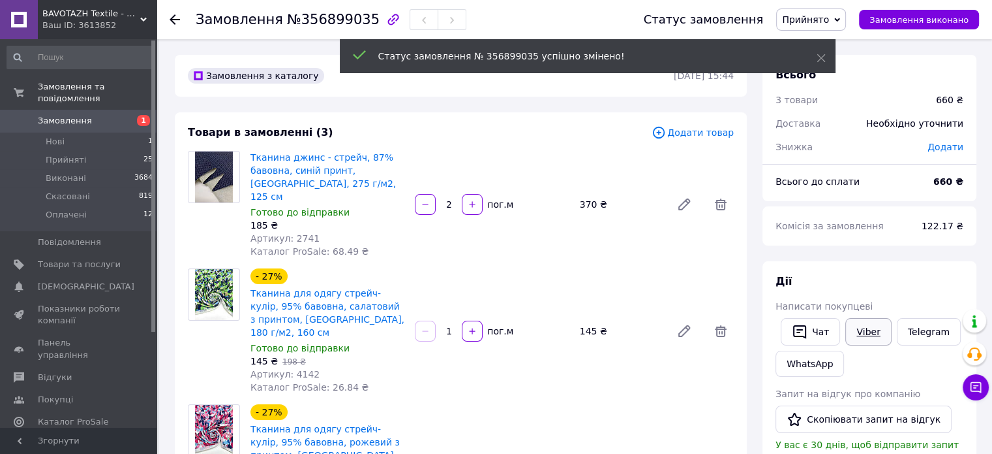 The height and width of the screenshot is (454, 992). I want to click on span: BAVOTAZH Textile - VVIMS, so click(91, 14).